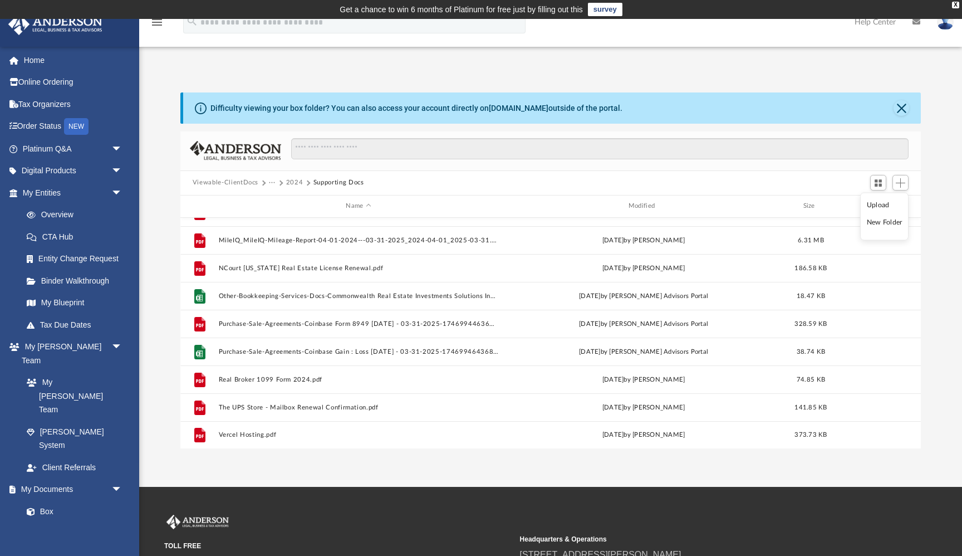 The image size is (962, 556). What do you see at coordinates (338, 546) in the screenshot?
I see `small: TOLL FREE` at bounding box center [338, 546].